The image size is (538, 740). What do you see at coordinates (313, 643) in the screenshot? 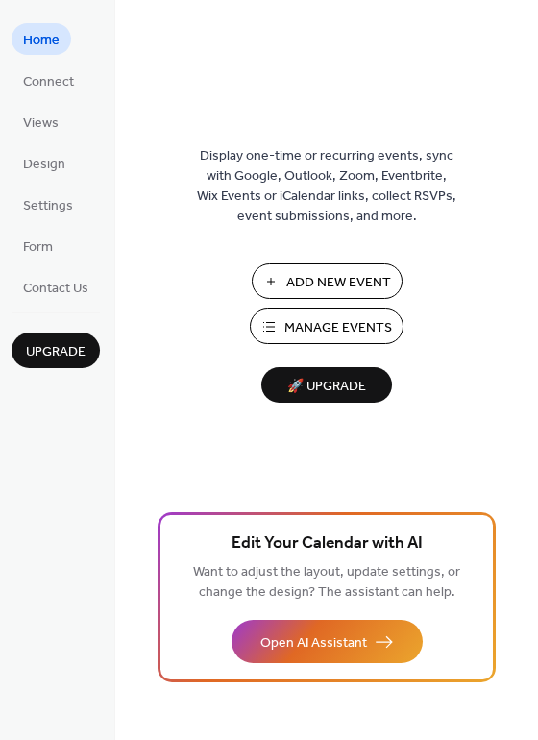
I see `span: Open AI Assistant` at bounding box center [313, 643].